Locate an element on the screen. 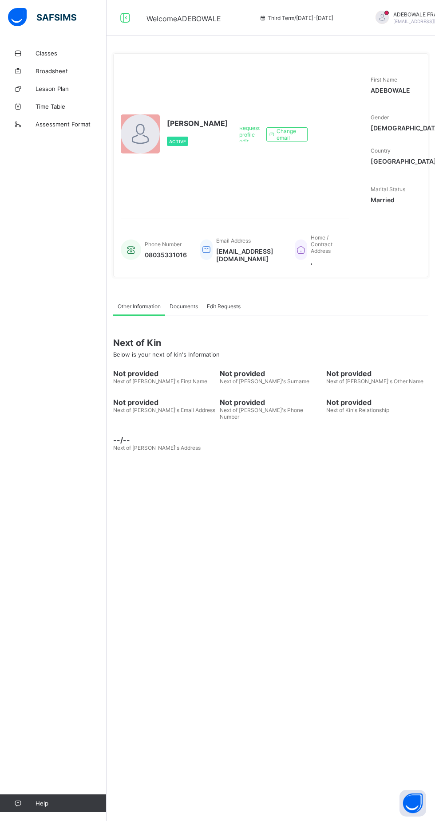 The width and height of the screenshot is (435, 821). span: Phone Number is located at coordinates (163, 244).